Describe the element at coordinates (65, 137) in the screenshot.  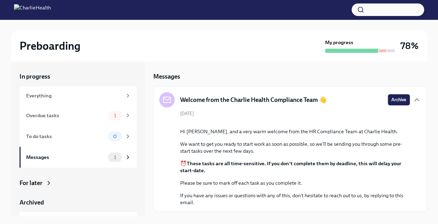
I see `div: To do tasks` at that location.